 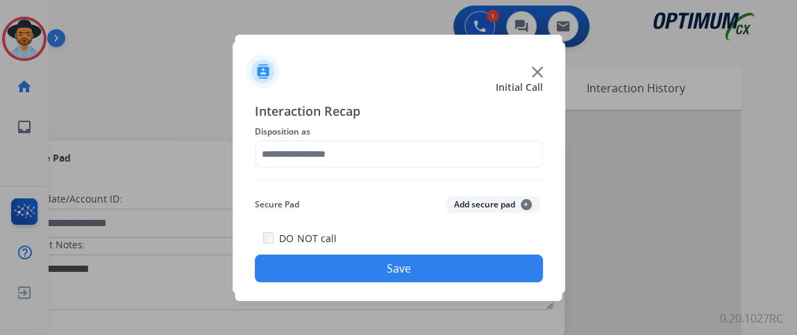 I want to click on button: Add secure pad+, so click(x=493, y=205).